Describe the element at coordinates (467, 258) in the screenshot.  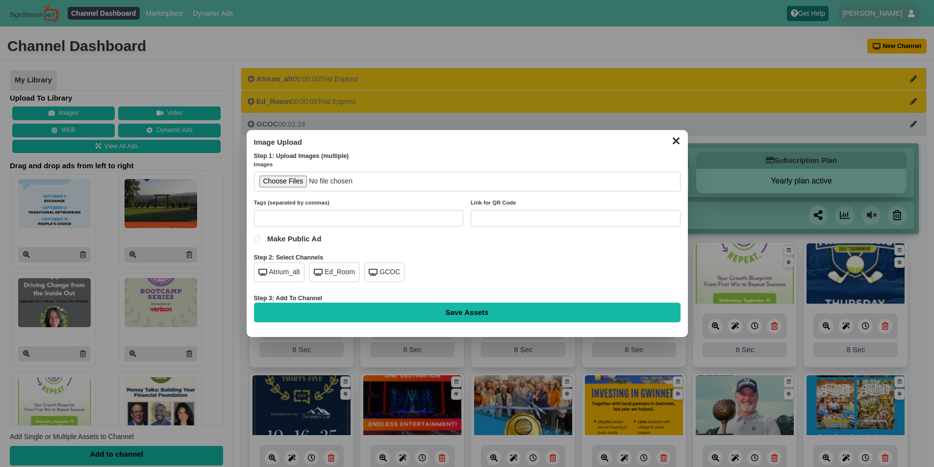
I see `div: Step 2: Select Channels` at that location.